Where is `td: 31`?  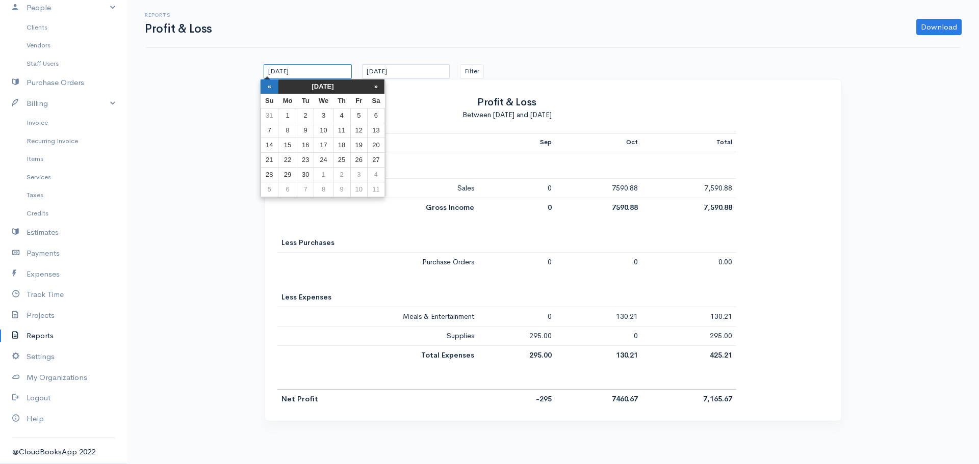 td: 31 is located at coordinates (269, 116).